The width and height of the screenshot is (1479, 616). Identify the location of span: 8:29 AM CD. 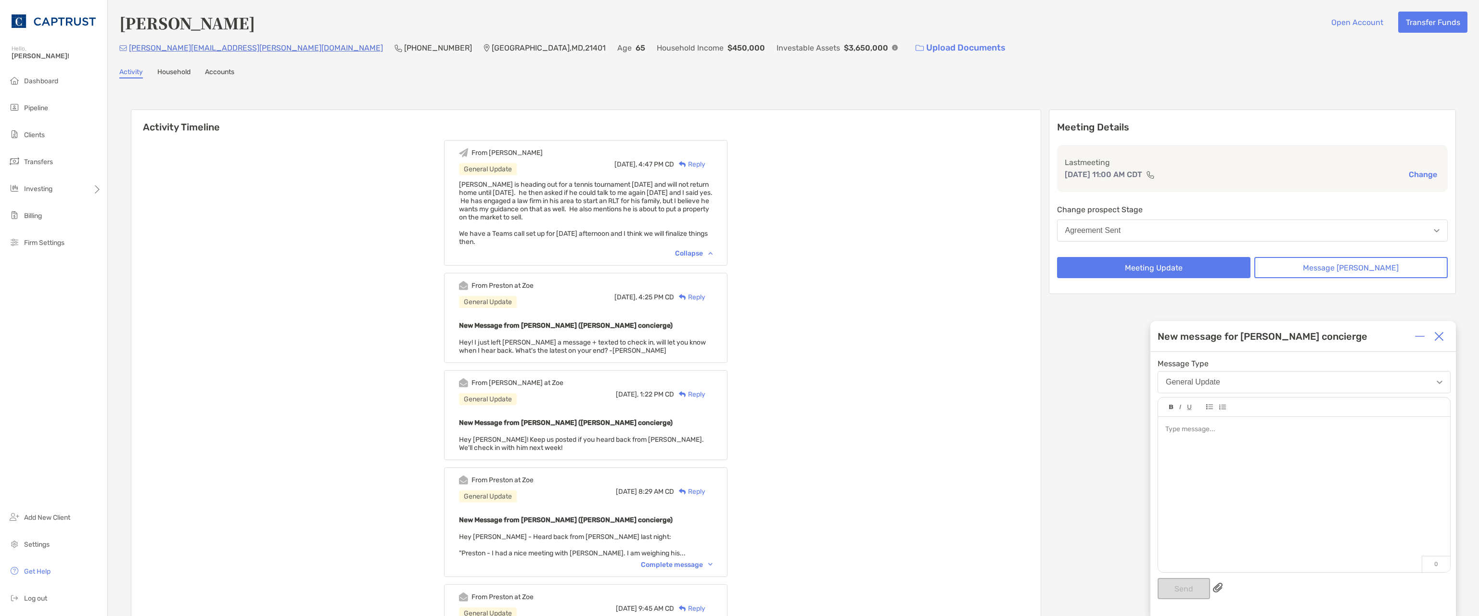
(656, 491).